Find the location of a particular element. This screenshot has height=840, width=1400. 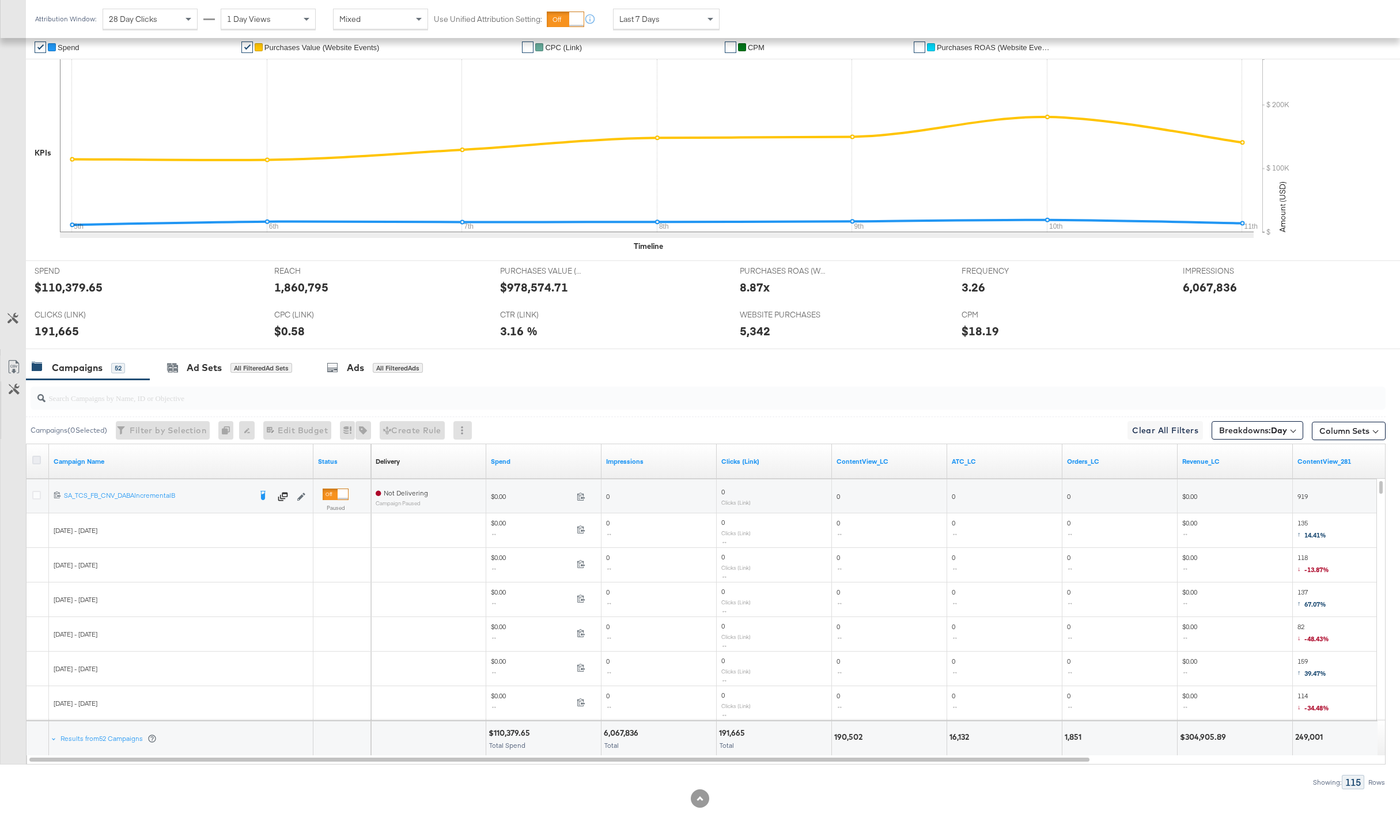

div: Results from52 Campaigns is located at coordinates (105, 738).